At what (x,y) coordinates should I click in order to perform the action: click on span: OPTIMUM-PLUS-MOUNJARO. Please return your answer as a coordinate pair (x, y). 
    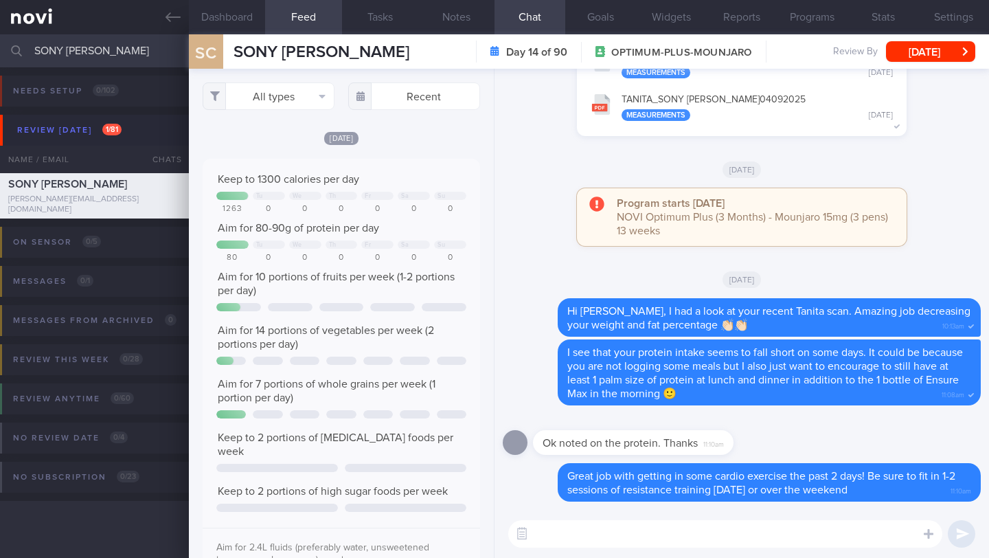
    Looking at the image, I should click on (681, 53).